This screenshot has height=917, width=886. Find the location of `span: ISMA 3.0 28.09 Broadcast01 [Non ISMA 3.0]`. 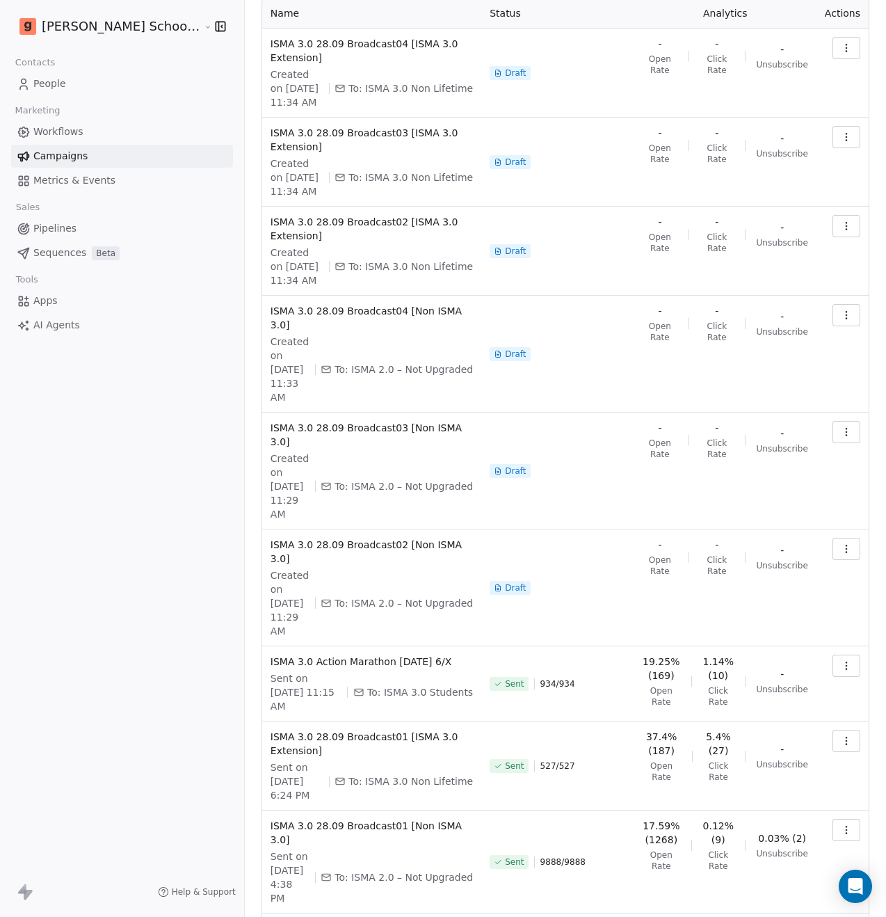

span: ISMA 3.0 28.09 Broadcast01 [Non ISMA 3.0] is located at coordinates (371, 833).